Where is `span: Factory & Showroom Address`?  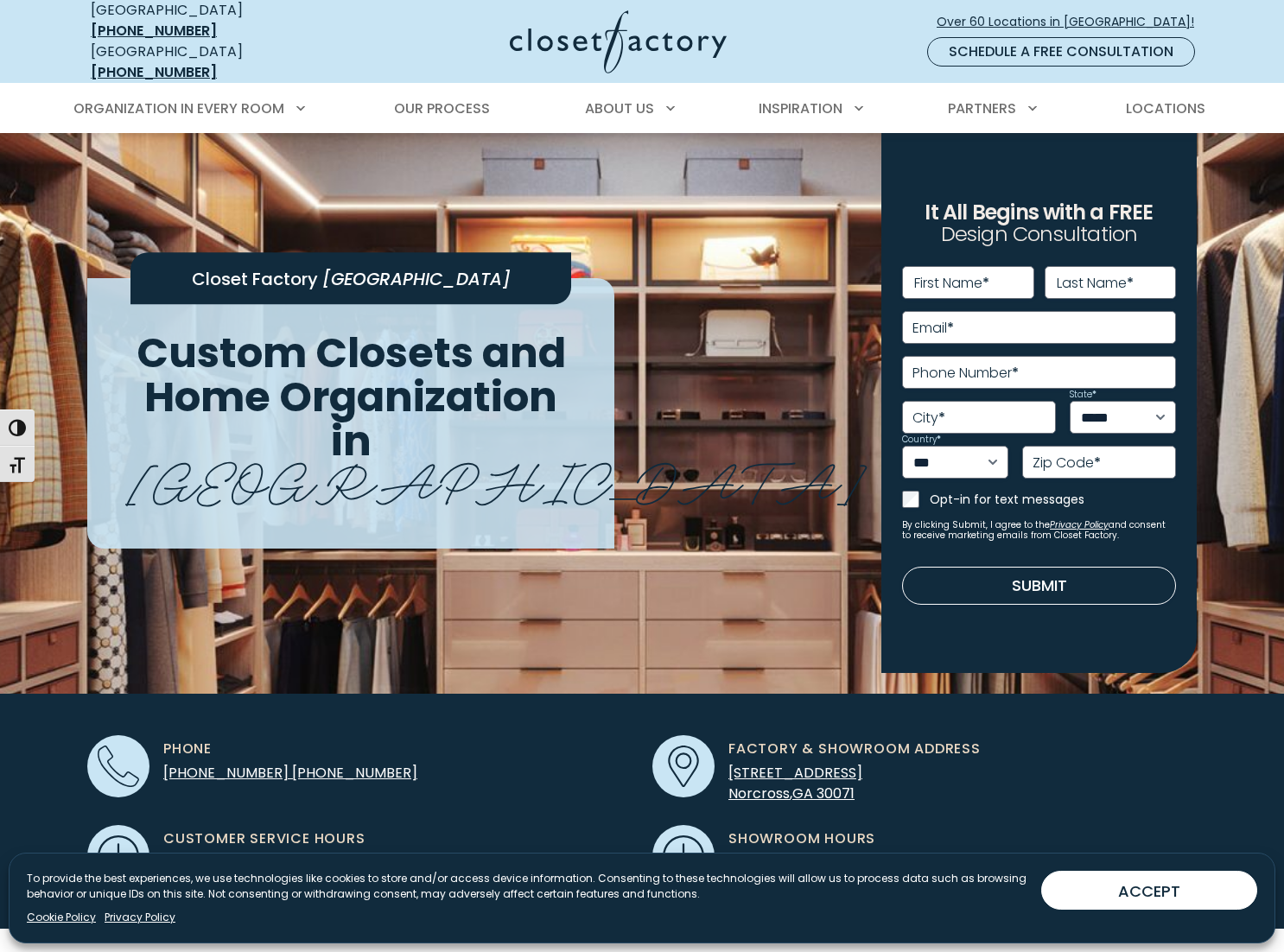 span: Factory & Showroom Address is located at coordinates (855, 749).